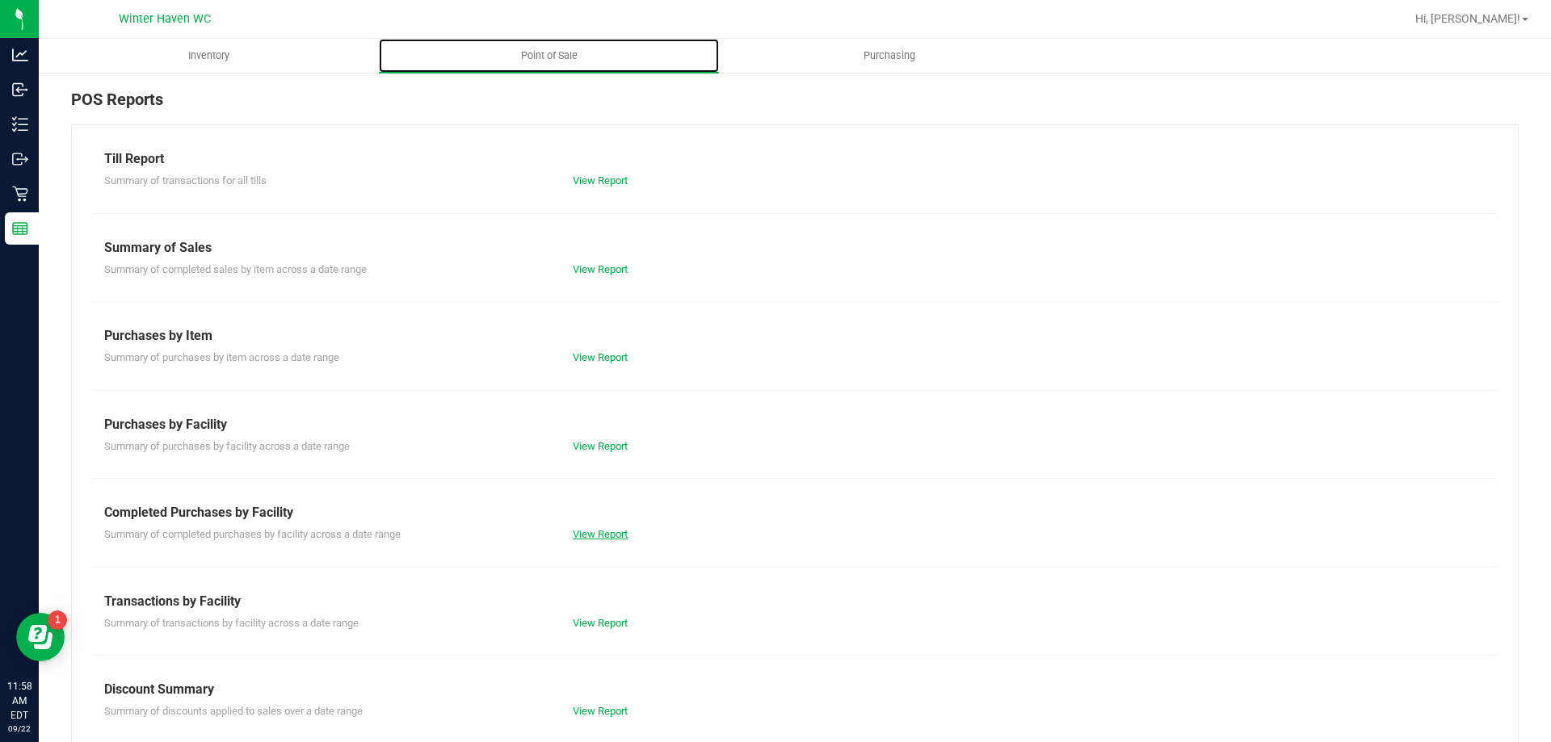  Describe the element at coordinates (208, 56) in the screenshot. I see `a: Inventory` at that location.